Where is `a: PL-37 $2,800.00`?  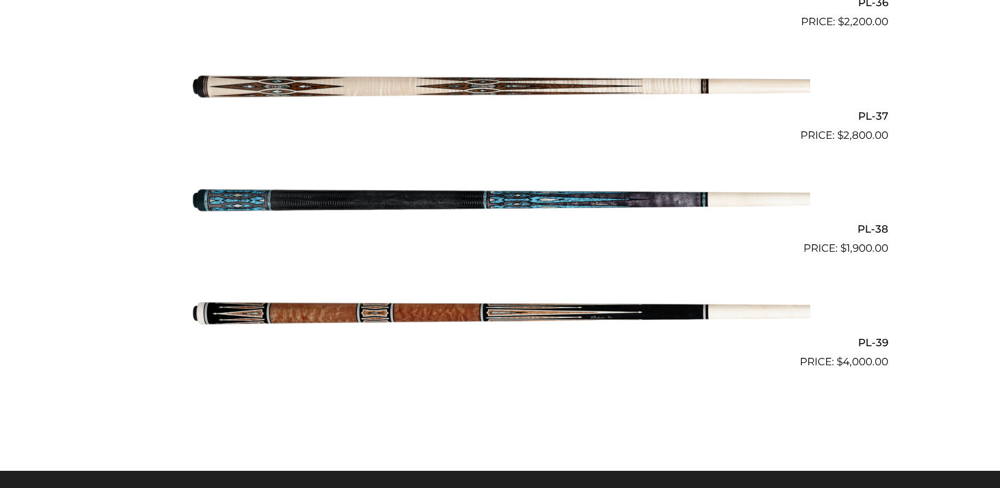
a: PL-37 $2,800.00 is located at coordinates (500, 89).